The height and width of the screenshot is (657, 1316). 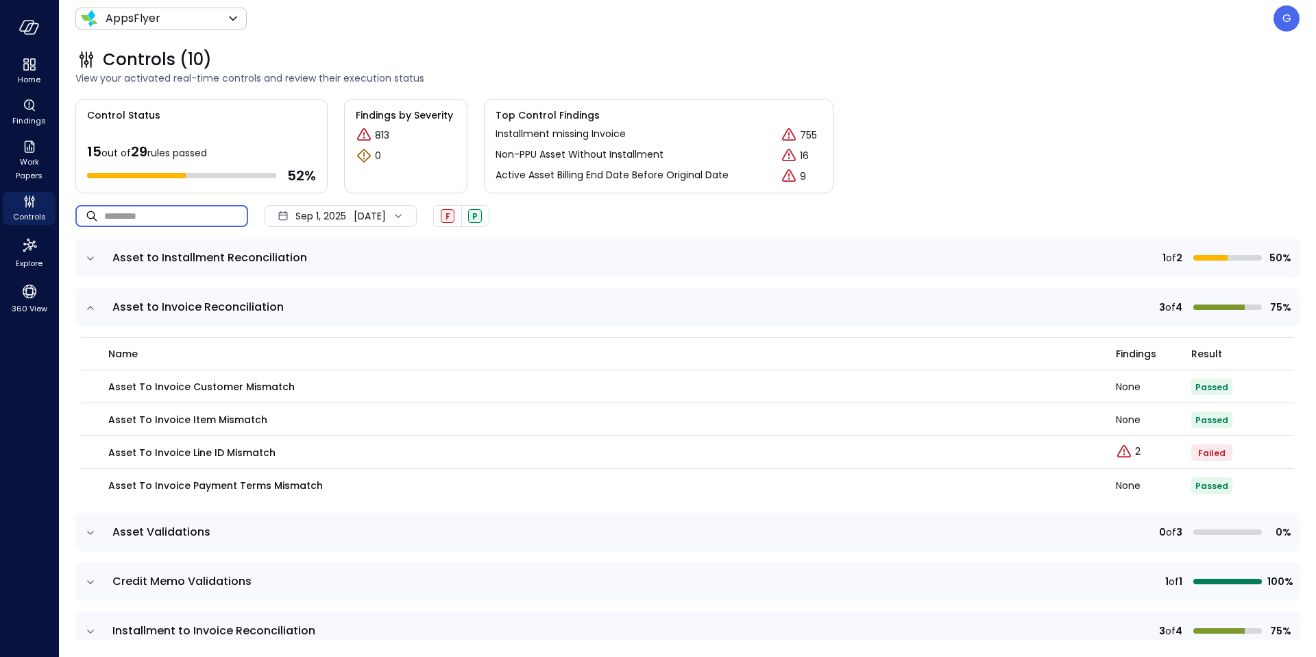 I want to click on span: Explore, so click(x=29, y=263).